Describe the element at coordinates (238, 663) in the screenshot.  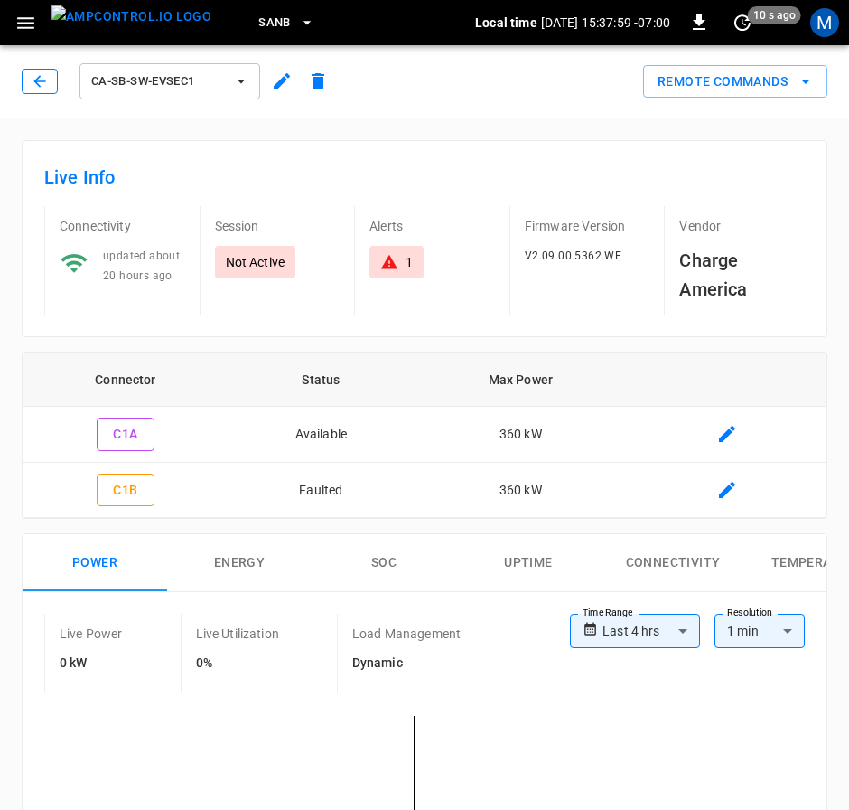
I see `h6: 0%` at that location.